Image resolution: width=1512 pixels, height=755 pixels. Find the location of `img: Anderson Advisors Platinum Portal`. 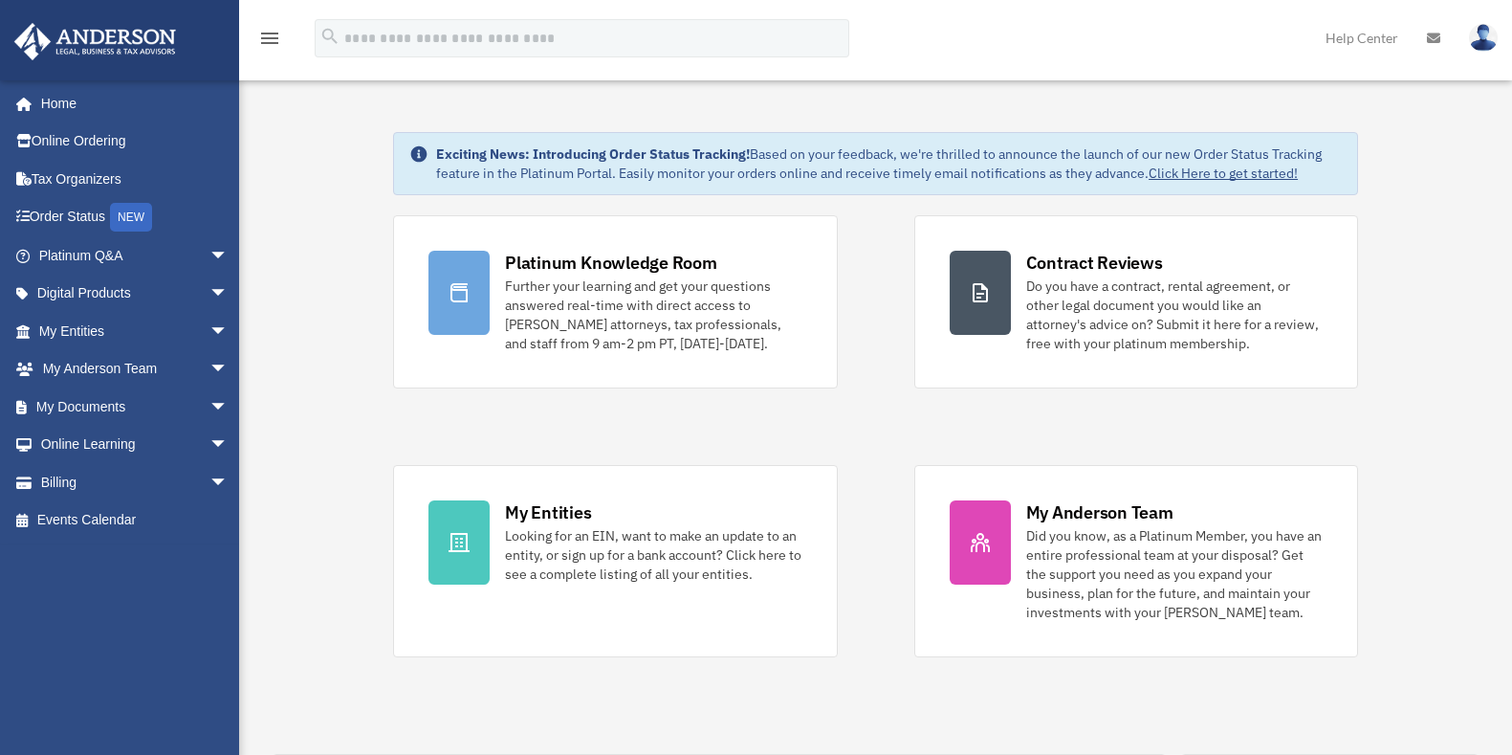

img: Anderson Advisors Platinum Portal is located at coordinates (95, 41).